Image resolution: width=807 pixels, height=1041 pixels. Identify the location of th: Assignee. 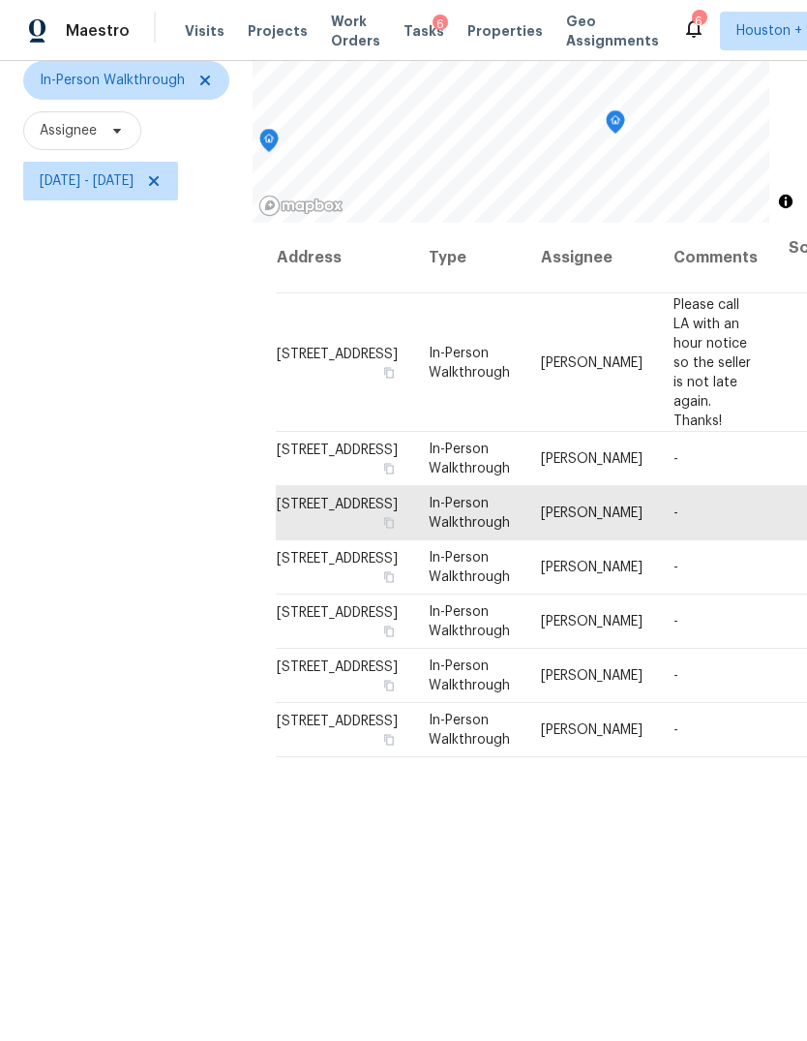
(591, 257).